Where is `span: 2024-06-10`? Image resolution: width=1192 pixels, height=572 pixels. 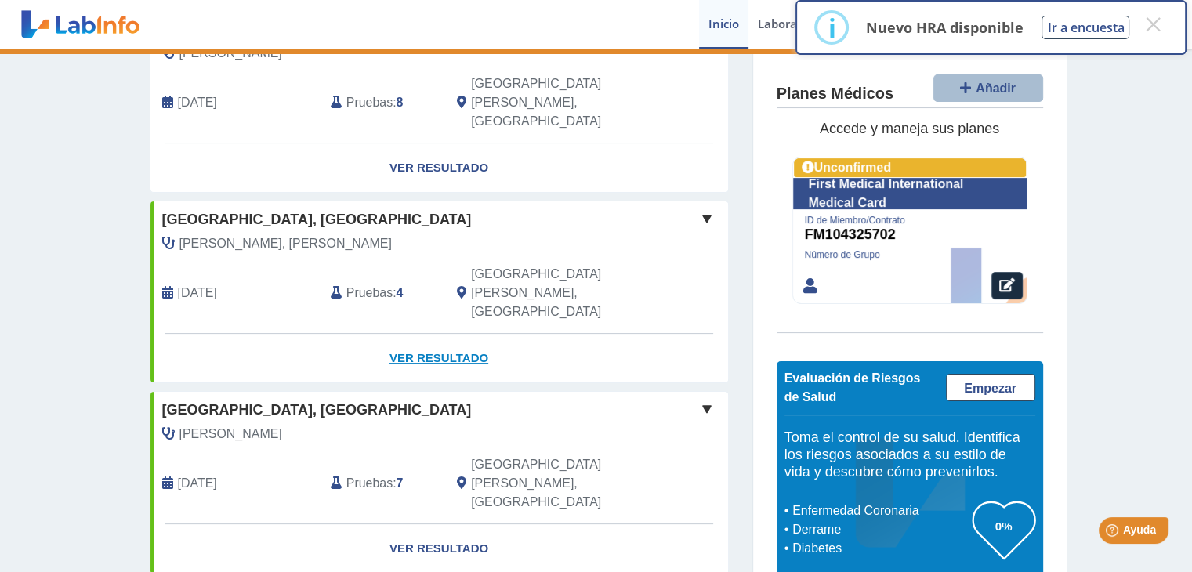 span: 2024-06-10 is located at coordinates (197, 483).